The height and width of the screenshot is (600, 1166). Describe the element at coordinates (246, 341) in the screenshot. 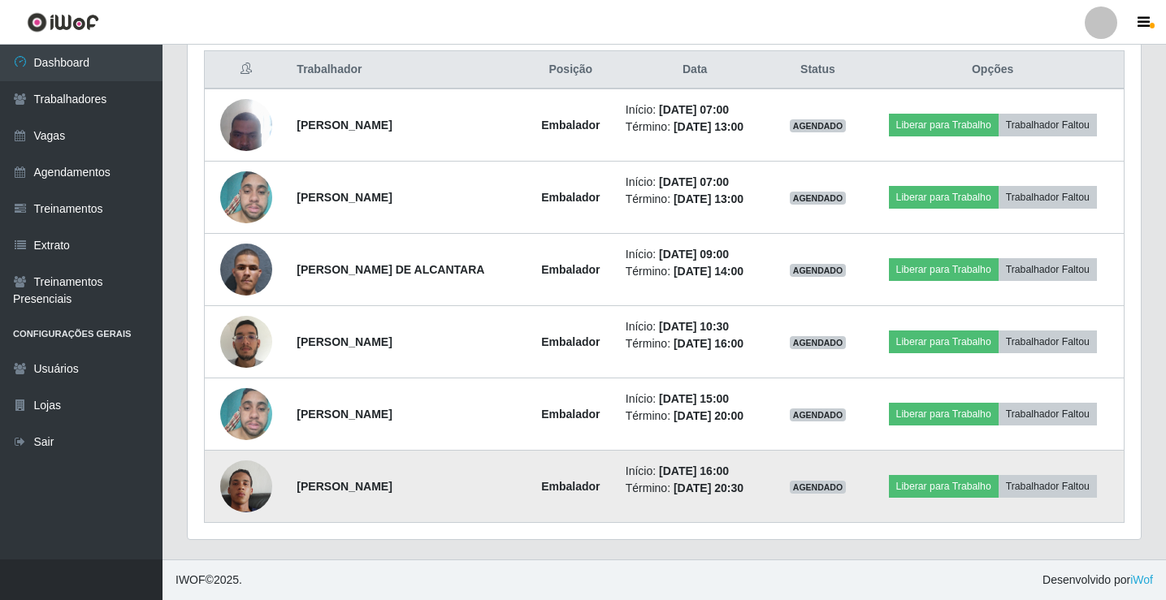

I see `img: 1759156962490.jpeg` at that location.